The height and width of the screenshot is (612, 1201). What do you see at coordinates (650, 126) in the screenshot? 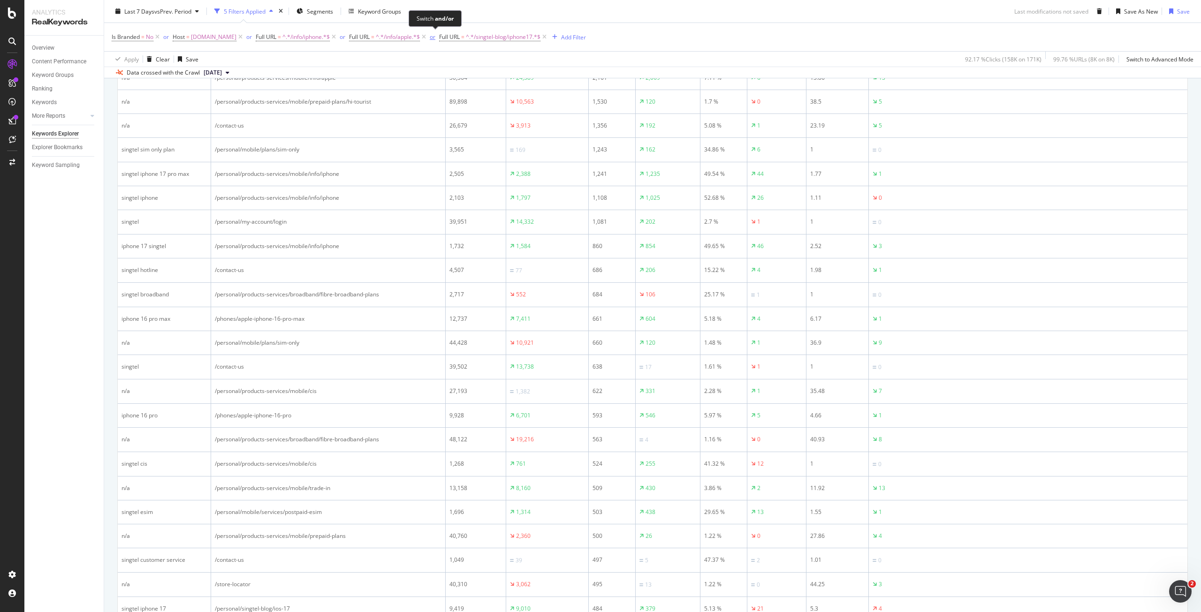
I see `div: 192` at bounding box center [650, 126].